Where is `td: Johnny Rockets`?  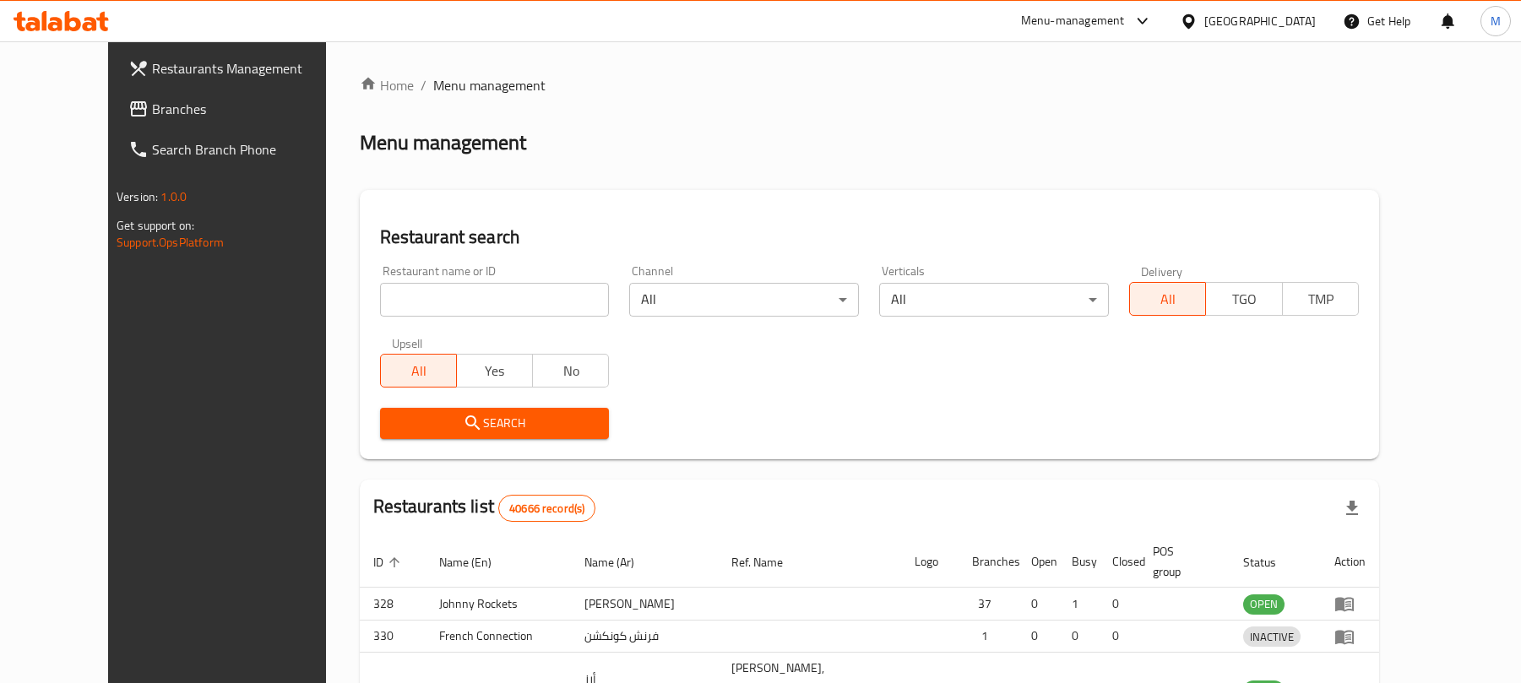 td: Johnny Rockets is located at coordinates (498, 604).